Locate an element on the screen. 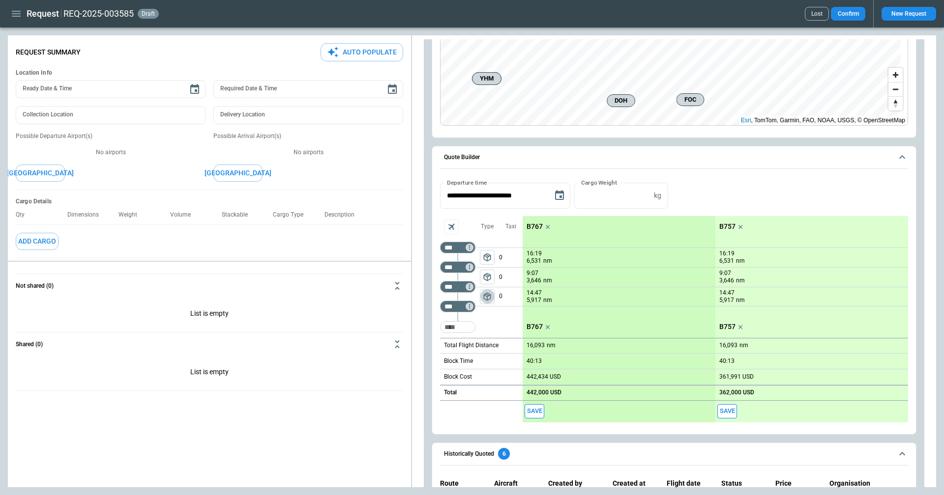  h2: REQ-2025-003585 is located at coordinates (98, 14).